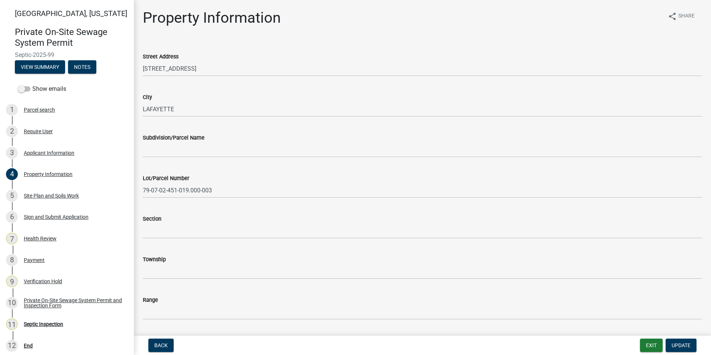 This screenshot has width=711, height=355. Describe the element at coordinates (73, 303) in the screenshot. I see `div: Private On-Site Sewage System Permit and Inspection Form` at that location.